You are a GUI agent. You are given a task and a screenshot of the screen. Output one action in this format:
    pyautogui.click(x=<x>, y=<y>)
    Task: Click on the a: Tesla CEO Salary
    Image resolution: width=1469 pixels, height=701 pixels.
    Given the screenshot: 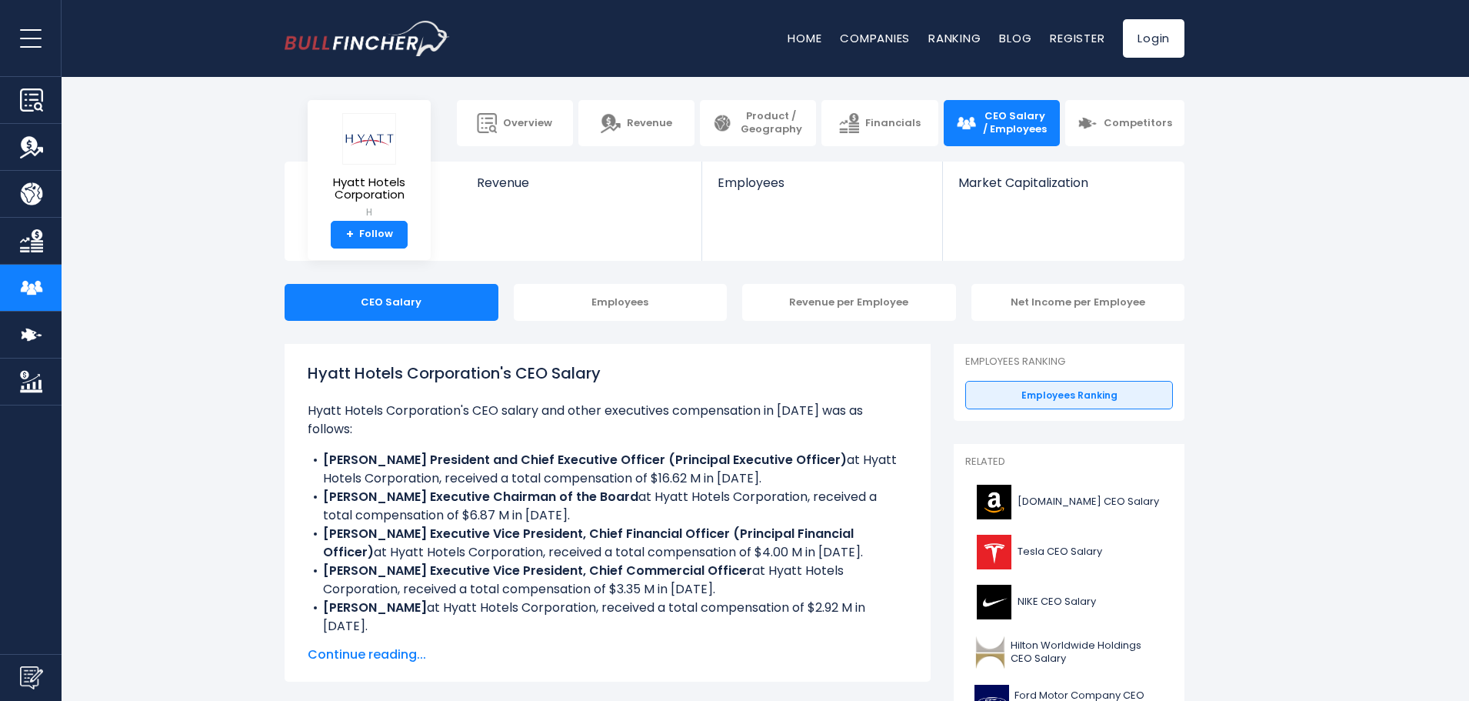 What is the action you would take?
    pyautogui.click(x=1069, y=552)
    